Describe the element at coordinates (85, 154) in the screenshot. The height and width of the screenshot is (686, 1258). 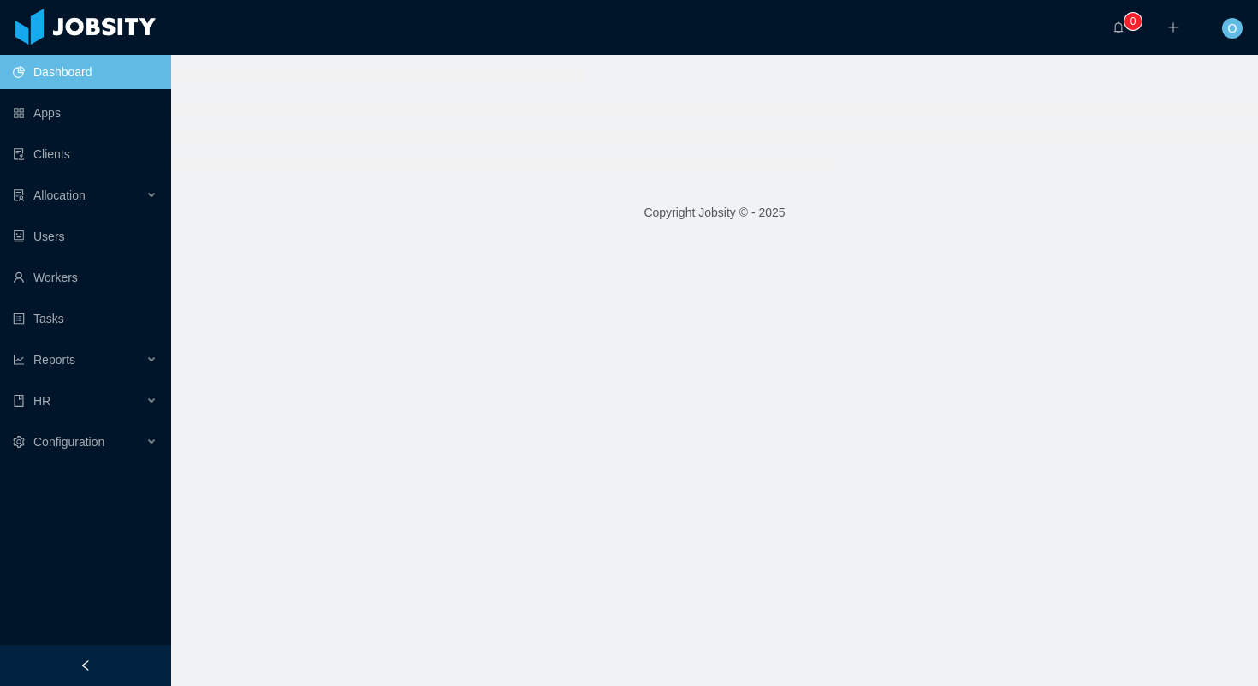
I see `a: icon: auditClients` at that location.